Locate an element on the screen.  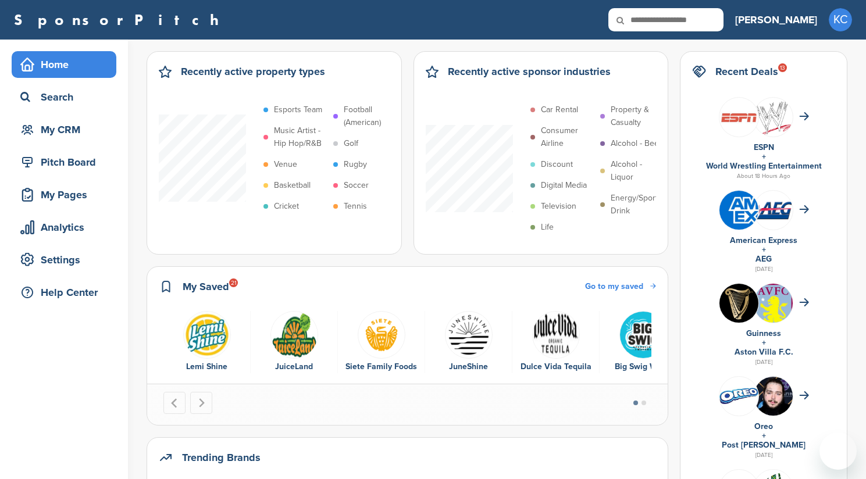
a: Settings is located at coordinates (64, 260).